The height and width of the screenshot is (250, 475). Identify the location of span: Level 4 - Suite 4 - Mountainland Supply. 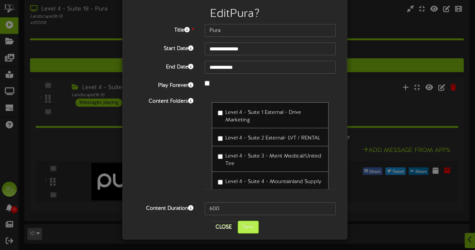
(273, 181).